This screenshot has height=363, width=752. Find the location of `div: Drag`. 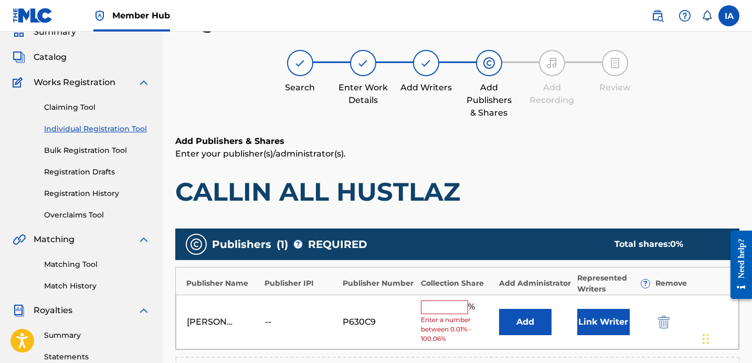

div: Drag is located at coordinates (706, 338).